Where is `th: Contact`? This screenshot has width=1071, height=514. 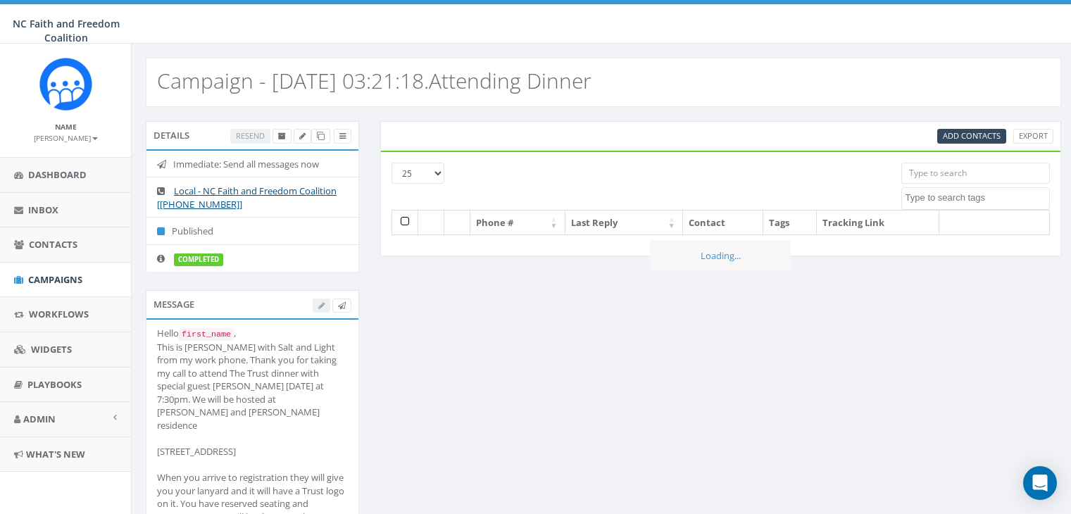
th: Contact is located at coordinates (723, 222).